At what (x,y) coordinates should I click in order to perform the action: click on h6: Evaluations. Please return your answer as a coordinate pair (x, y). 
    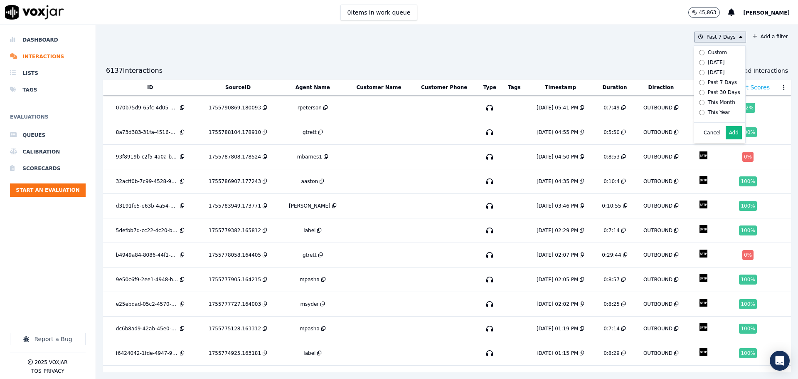
    Looking at the image, I should click on (48, 119).